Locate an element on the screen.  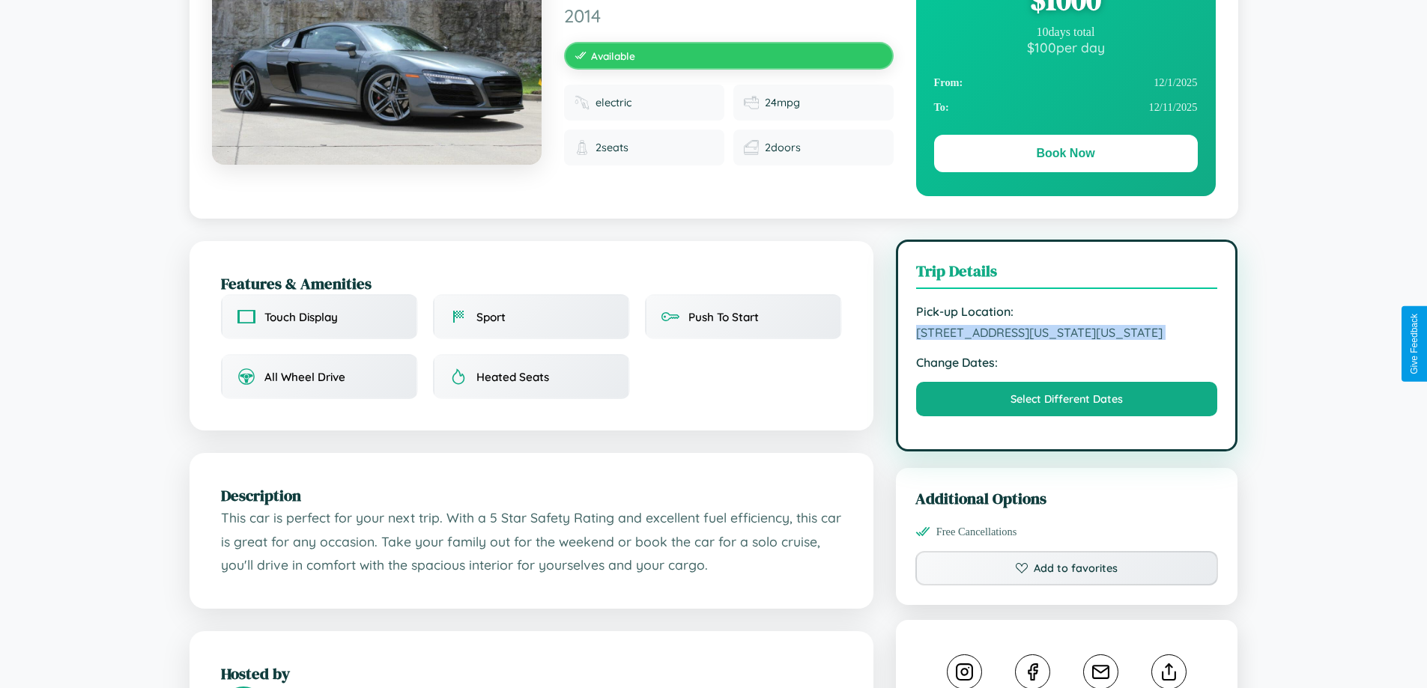
span: 24 mpg is located at coordinates (782, 103).